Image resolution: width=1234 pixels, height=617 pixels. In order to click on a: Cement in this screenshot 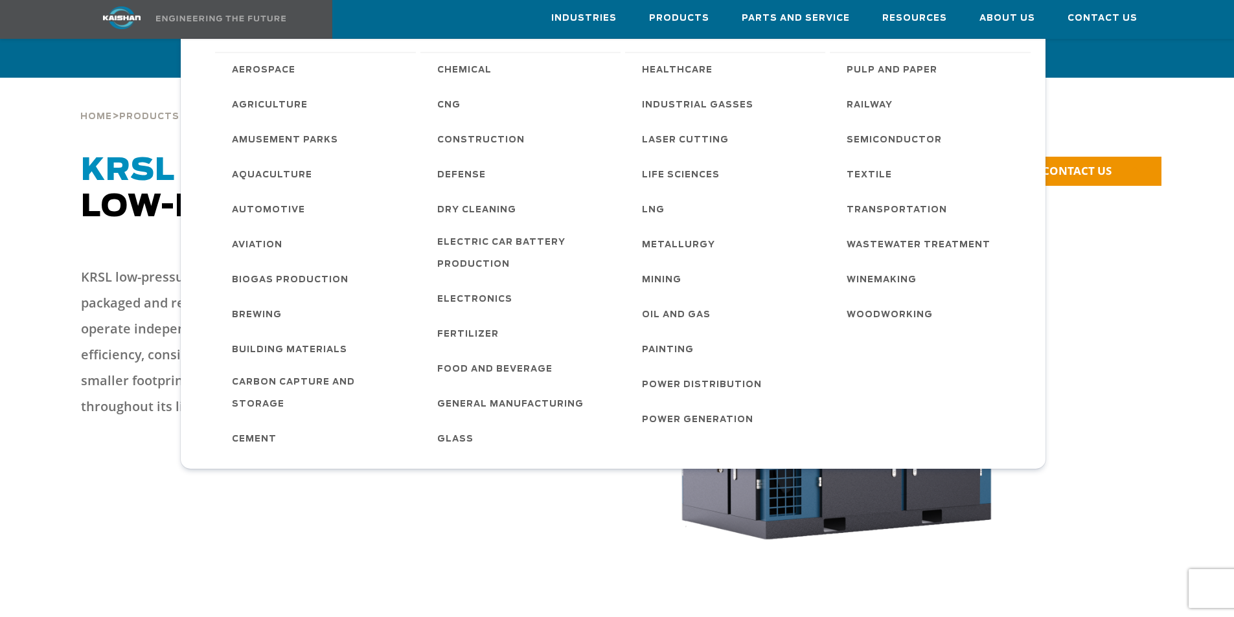, I will do `click(317, 439)`.